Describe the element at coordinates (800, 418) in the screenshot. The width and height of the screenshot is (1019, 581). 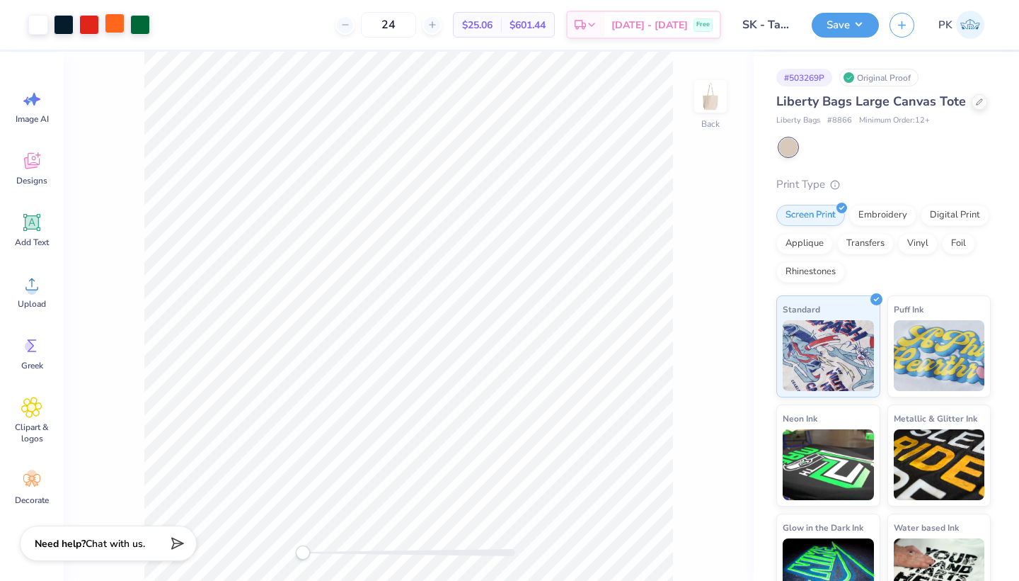
I see `span: Neon Ink` at that location.